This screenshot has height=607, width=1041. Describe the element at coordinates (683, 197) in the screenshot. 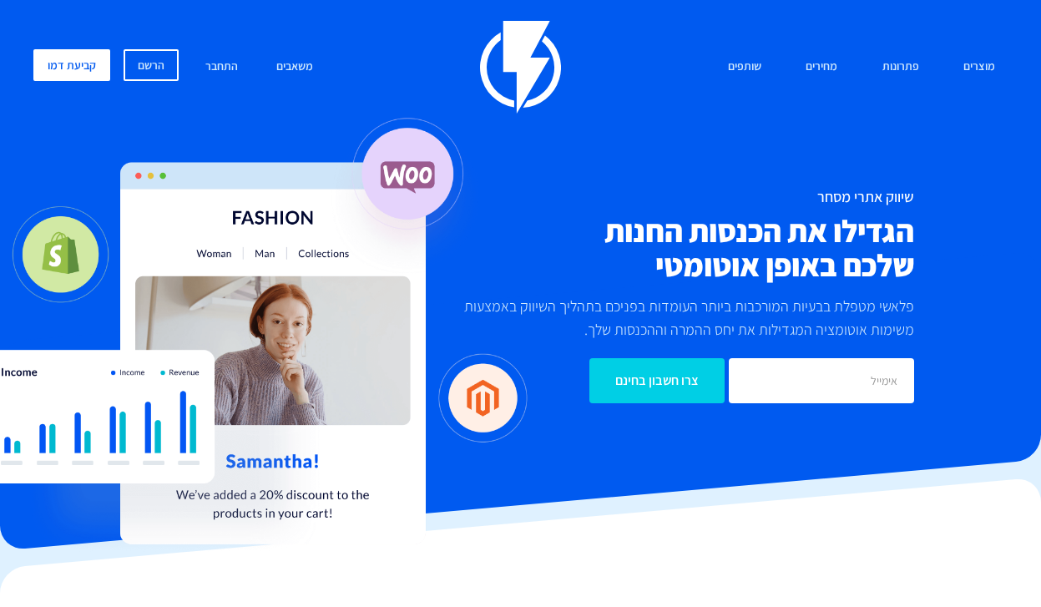

I see `h1: שיווק אתרי מסחר` at that location.